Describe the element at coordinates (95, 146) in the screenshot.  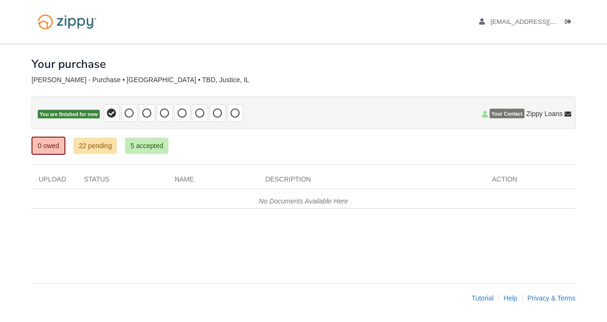
I see `a: 22 pending` at that location.